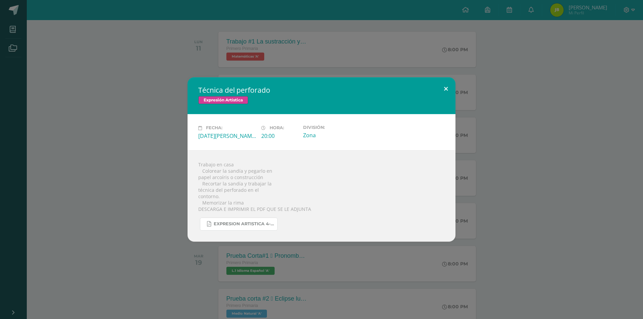 The width and height of the screenshot is (643, 319). What do you see at coordinates (277, 128) in the screenshot?
I see `span: Hora:` at bounding box center [277, 128].